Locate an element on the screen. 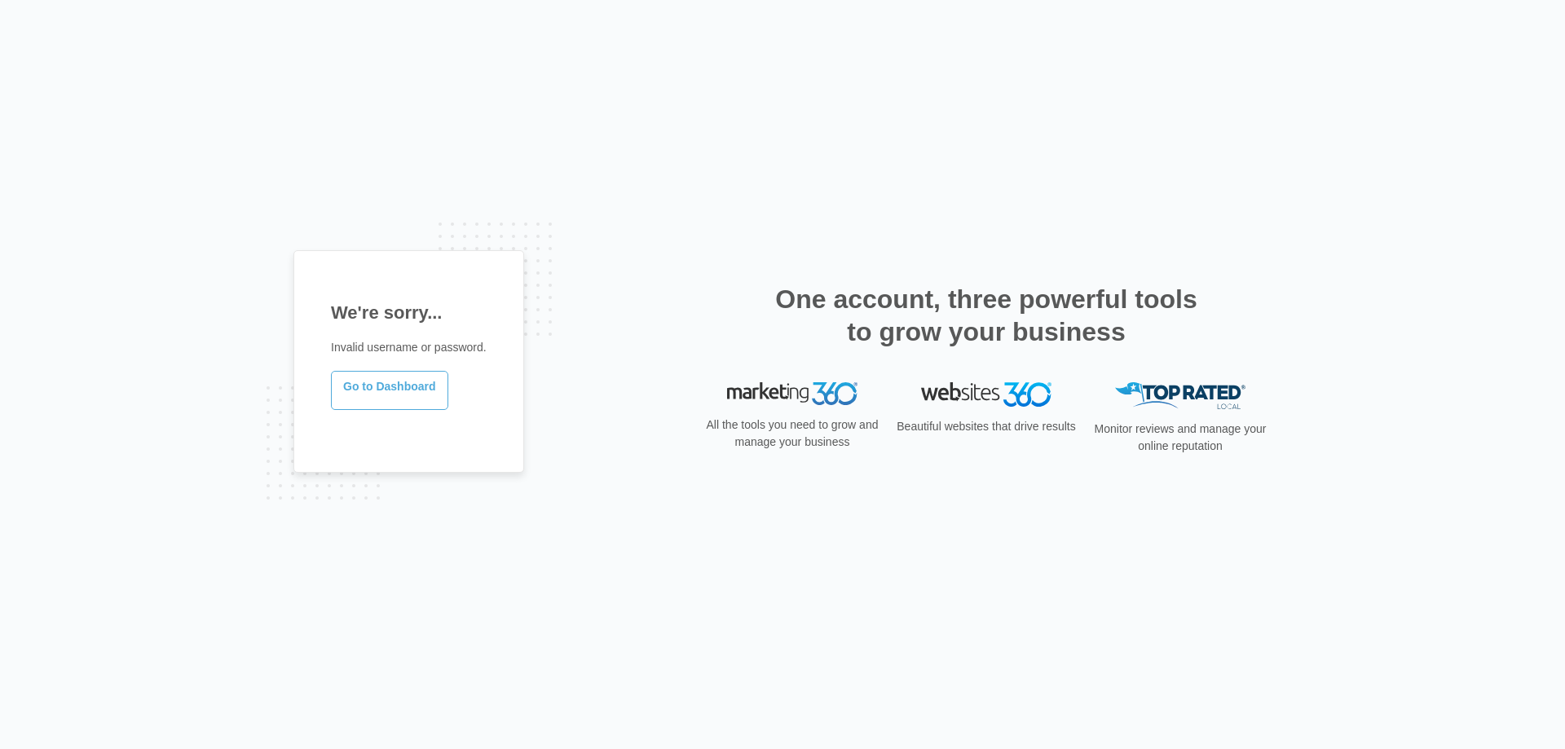 The image size is (1565, 749). p: Monitor reviews and manage your online reputation is located at coordinates (1181, 438).